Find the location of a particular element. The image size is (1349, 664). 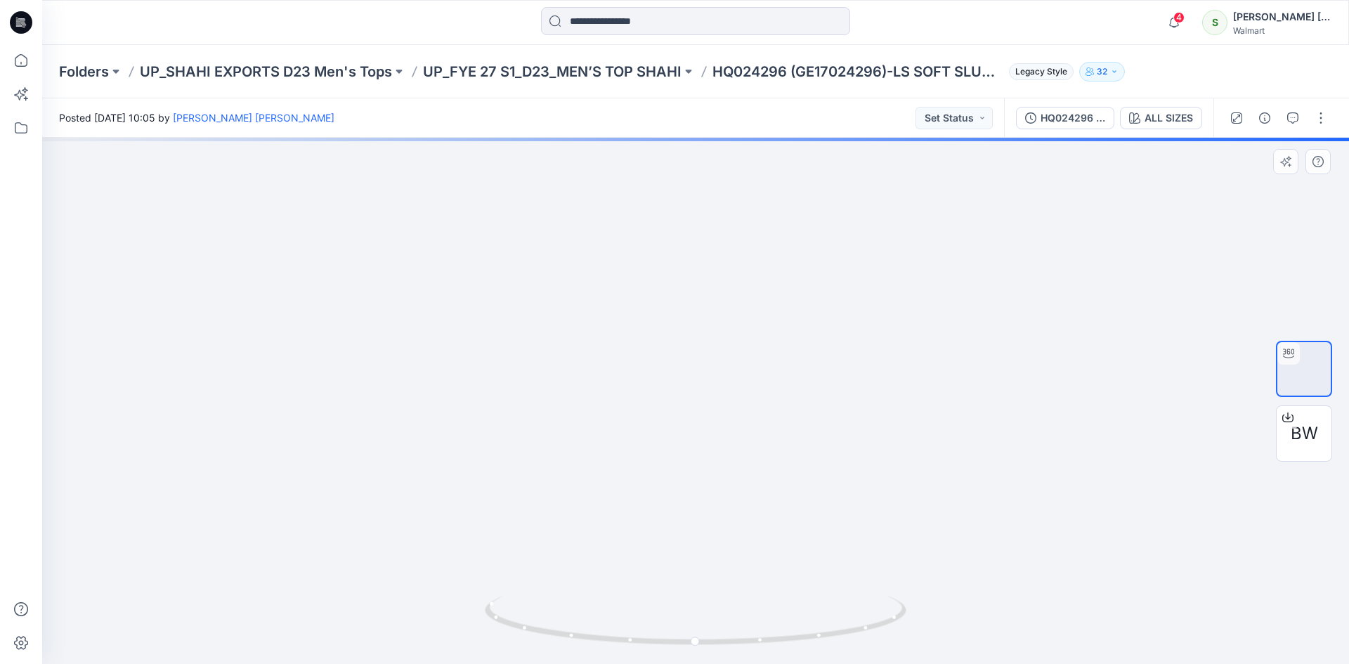

button: HQ024296 (GE17024296)-LS SOFT SLUB POCKET CREW-REG is located at coordinates (1065, 118).